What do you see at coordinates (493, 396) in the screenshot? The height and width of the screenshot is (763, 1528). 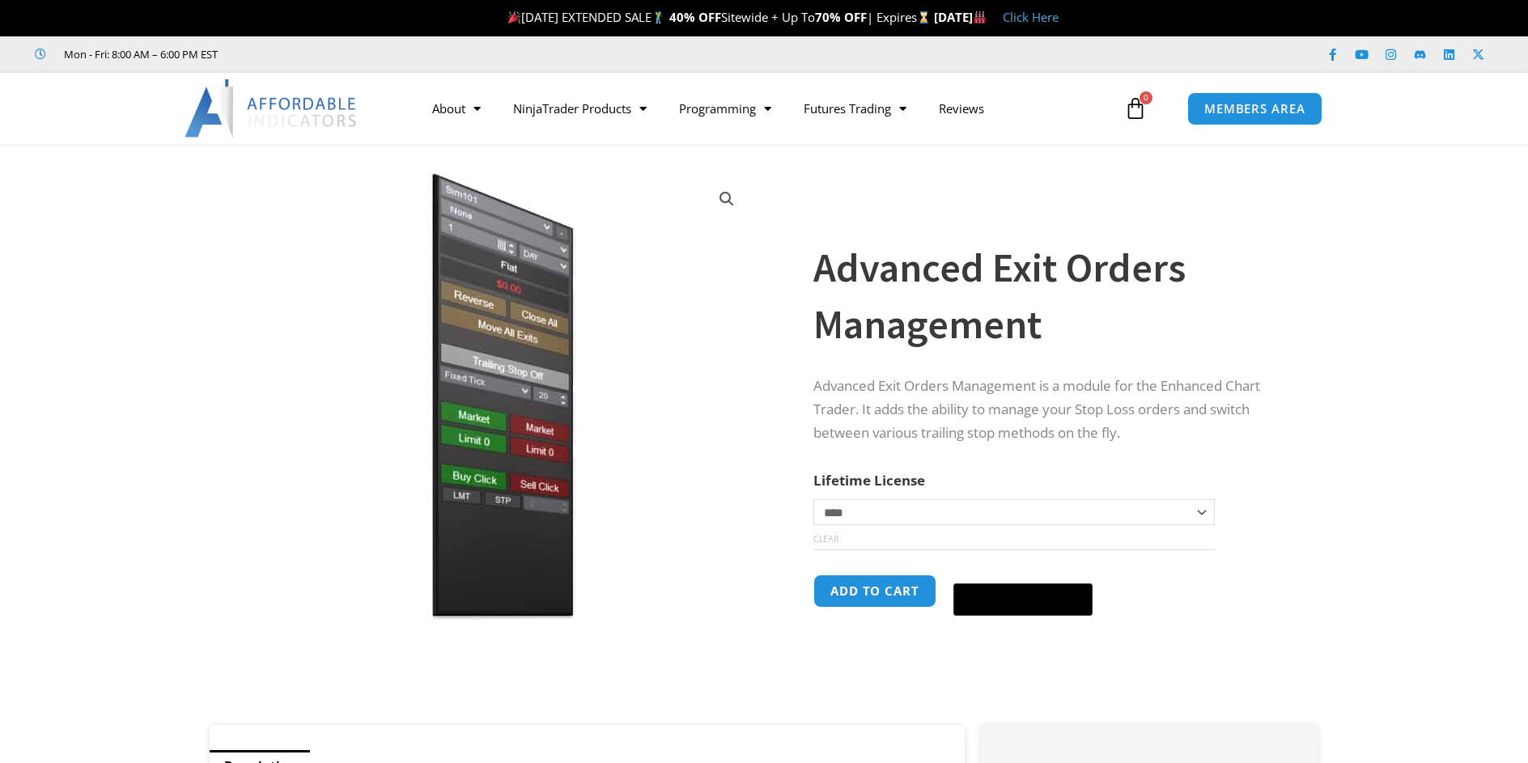 I see `img: AdvancedStopLossMgmt` at bounding box center [493, 396].